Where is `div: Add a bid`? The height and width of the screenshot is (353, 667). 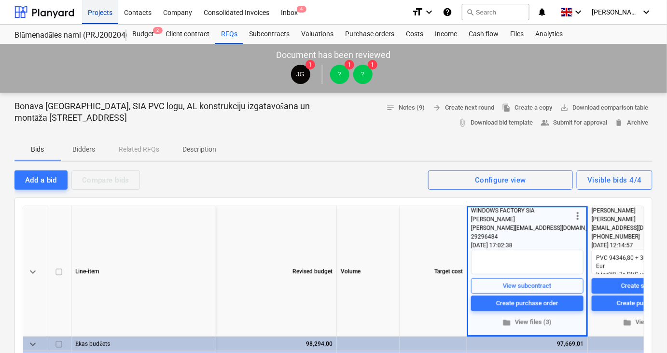 div: Add a bid is located at coordinates (41, 180).